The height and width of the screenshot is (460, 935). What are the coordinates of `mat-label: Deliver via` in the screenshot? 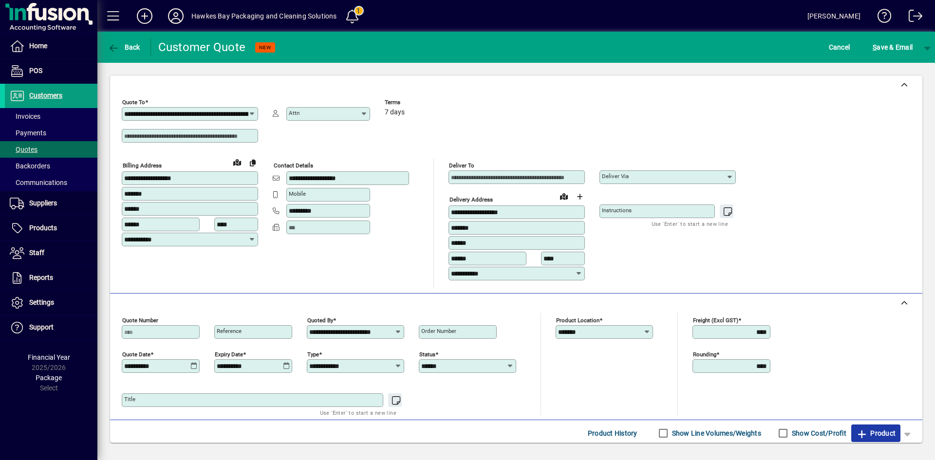 It's located at (615, 176).